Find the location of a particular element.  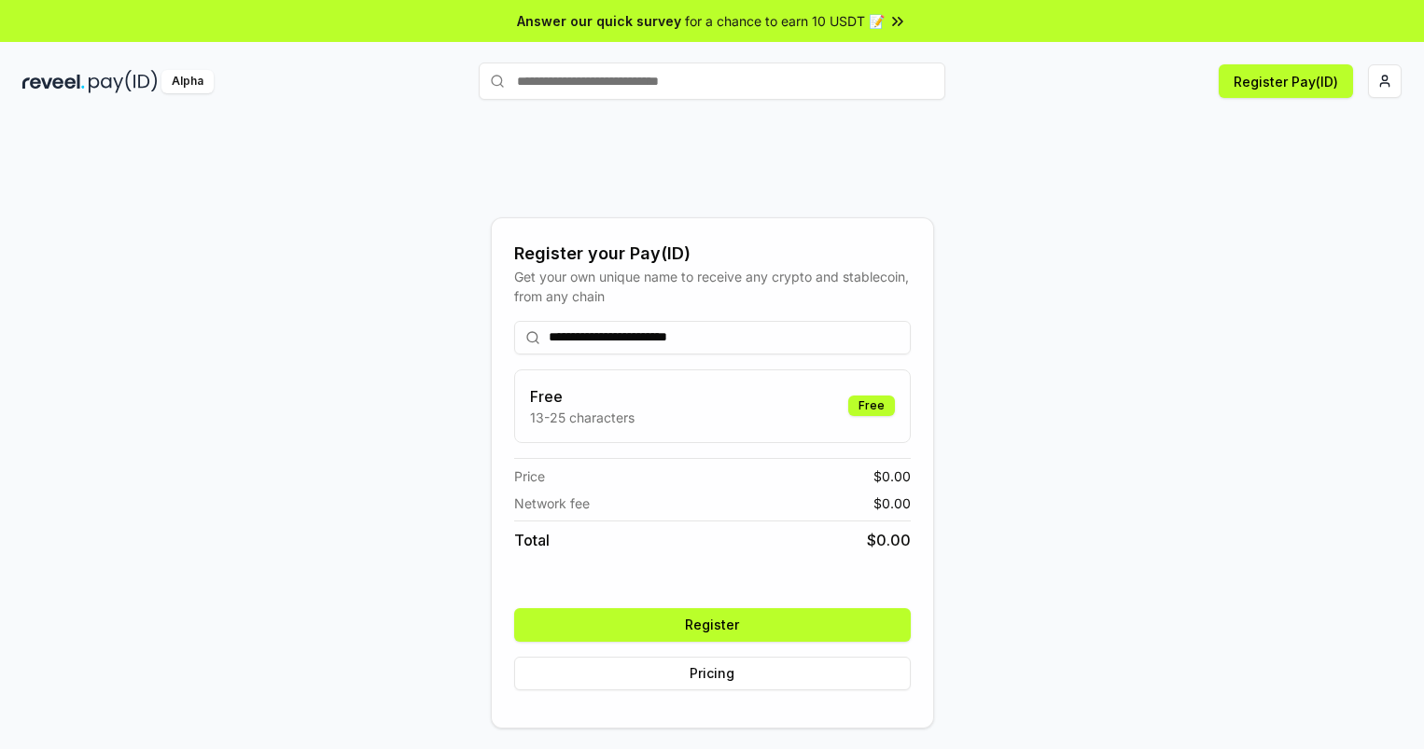

img: reveel_dark is located at coordinates (53, 81).